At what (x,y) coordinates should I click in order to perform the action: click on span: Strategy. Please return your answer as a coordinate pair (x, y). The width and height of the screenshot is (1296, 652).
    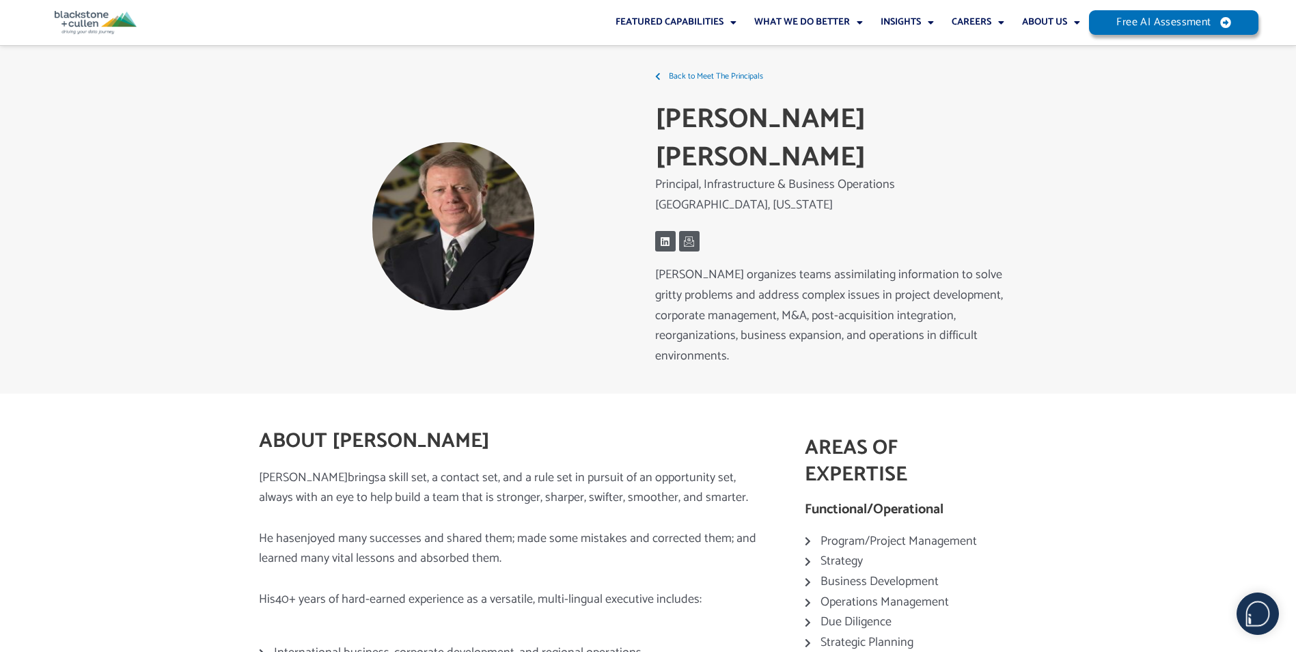
    Looking at the image, I should click on (839, 561).